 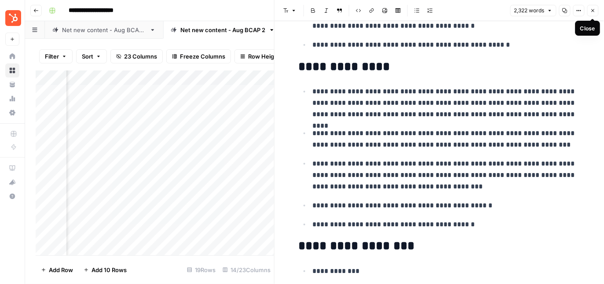 I want to click on div: 14/23 Columns, so click(x=246, y=270).